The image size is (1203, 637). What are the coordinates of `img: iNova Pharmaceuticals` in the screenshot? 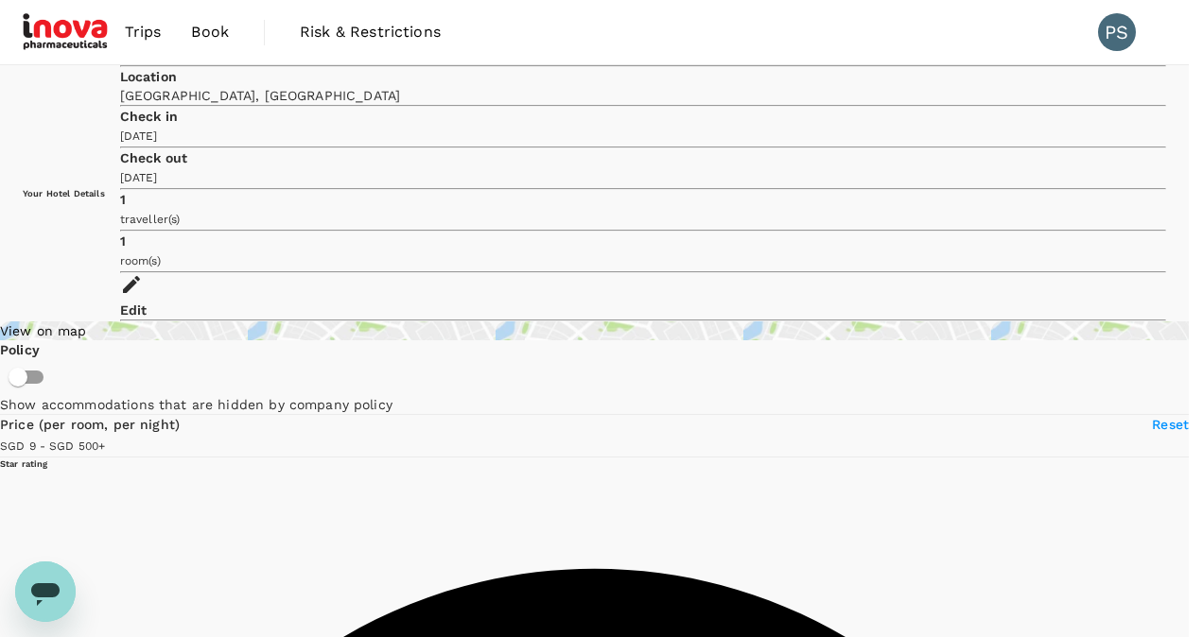 It's located at (66, 32).